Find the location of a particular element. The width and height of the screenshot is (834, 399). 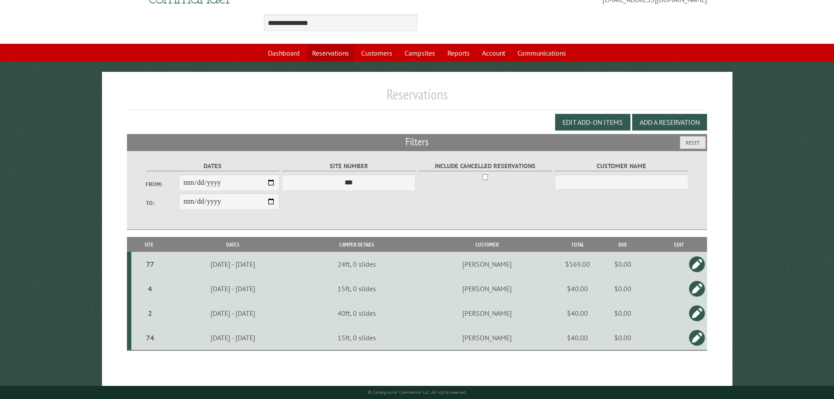

button: Reset is located at coordinates (693, 142).